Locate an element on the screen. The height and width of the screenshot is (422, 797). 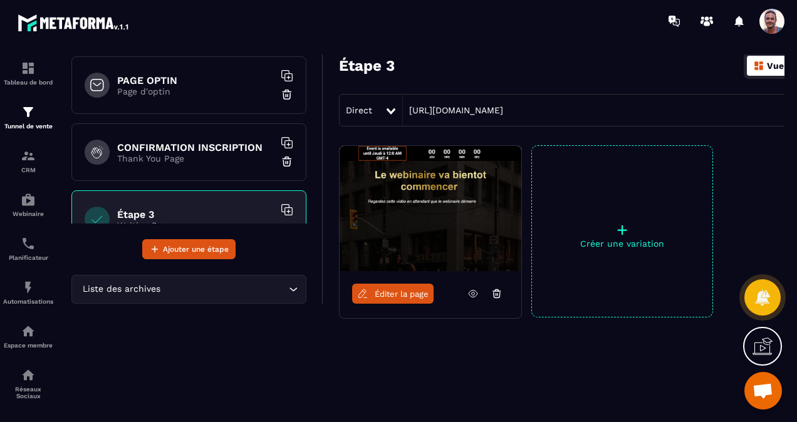
h6: CONFIRMATION INSCRIPTION is located at coordinates (196, 147).